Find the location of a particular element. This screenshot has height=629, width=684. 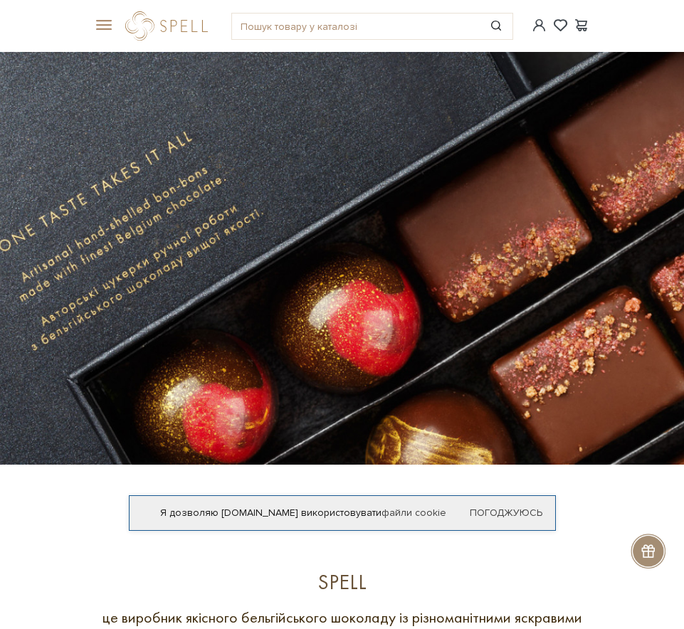

a: Погоджуюсь is located at coordinates (506, 513).